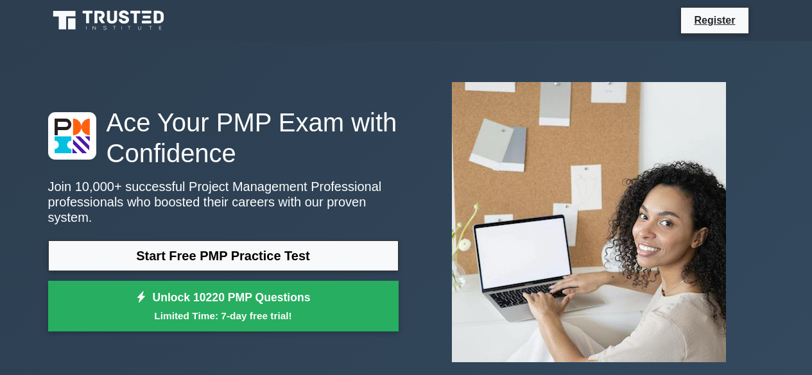 This screenshot has width=812, height=375. What do you see at coordinates (714, 20) in the screenshot?
I see `a: Register` at bounding box center [714, 20].